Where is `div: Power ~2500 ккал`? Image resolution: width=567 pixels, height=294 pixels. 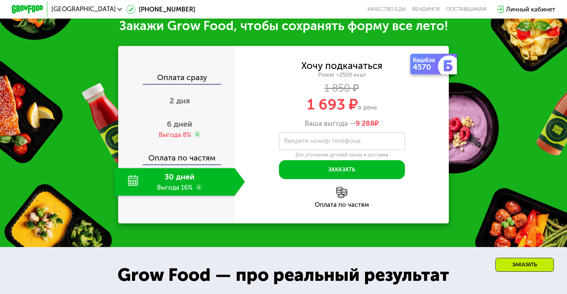
div: Power ~2500 ккал is located at coordinates (342, 75).